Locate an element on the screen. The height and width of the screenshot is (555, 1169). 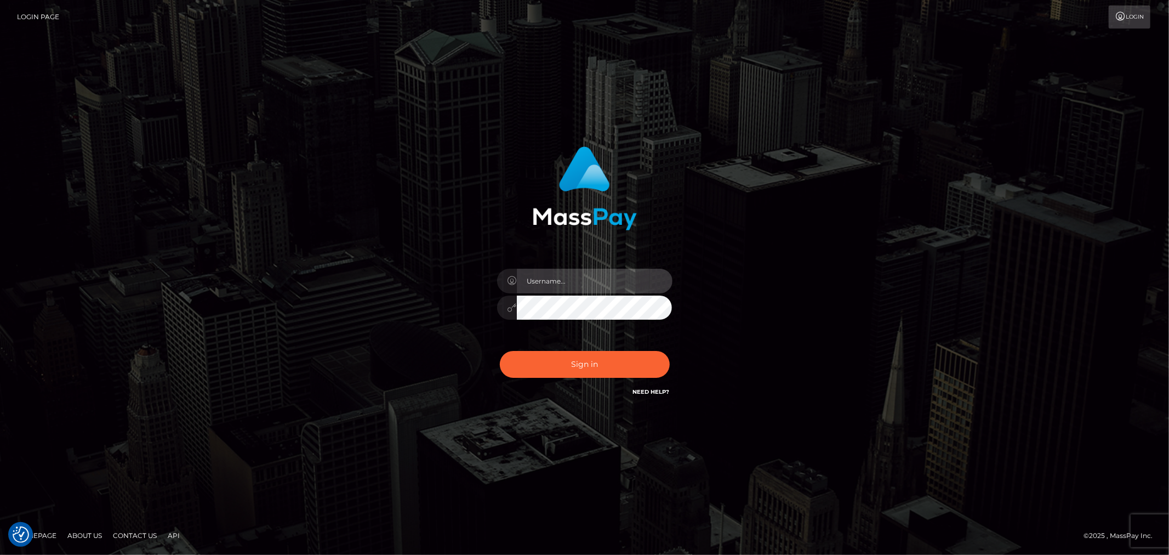
a: Contact Us is located at coordinates (135, 535).